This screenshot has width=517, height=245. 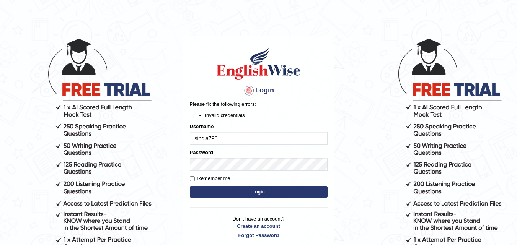 I want to click on a: Forgot Password, so click(x=259, y=235).